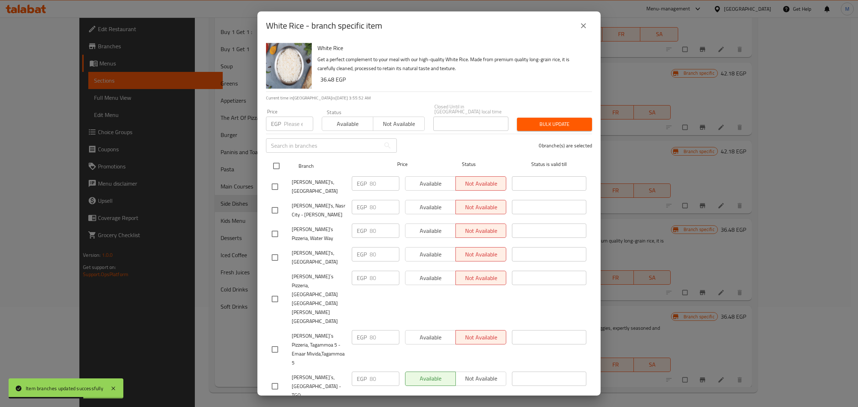 The width and height of the screenshot is (858, 407). Describe the element at coordinates (289, 66) in the screenshot. I see `img: White Rice` at that location.